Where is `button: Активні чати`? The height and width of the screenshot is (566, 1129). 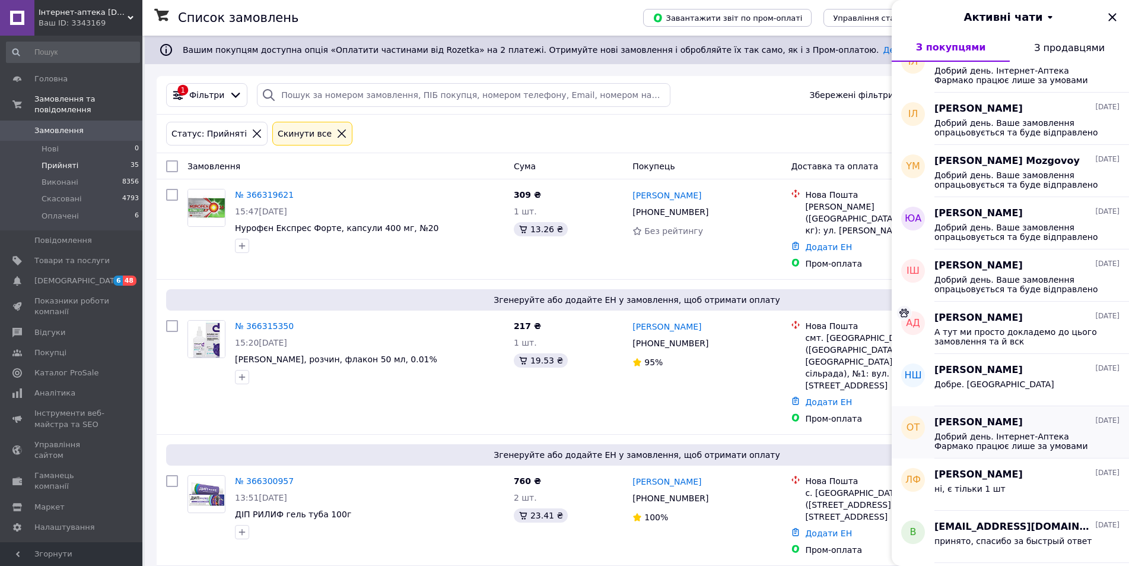
button: Активні чати is located at coordinates (1011, 17).